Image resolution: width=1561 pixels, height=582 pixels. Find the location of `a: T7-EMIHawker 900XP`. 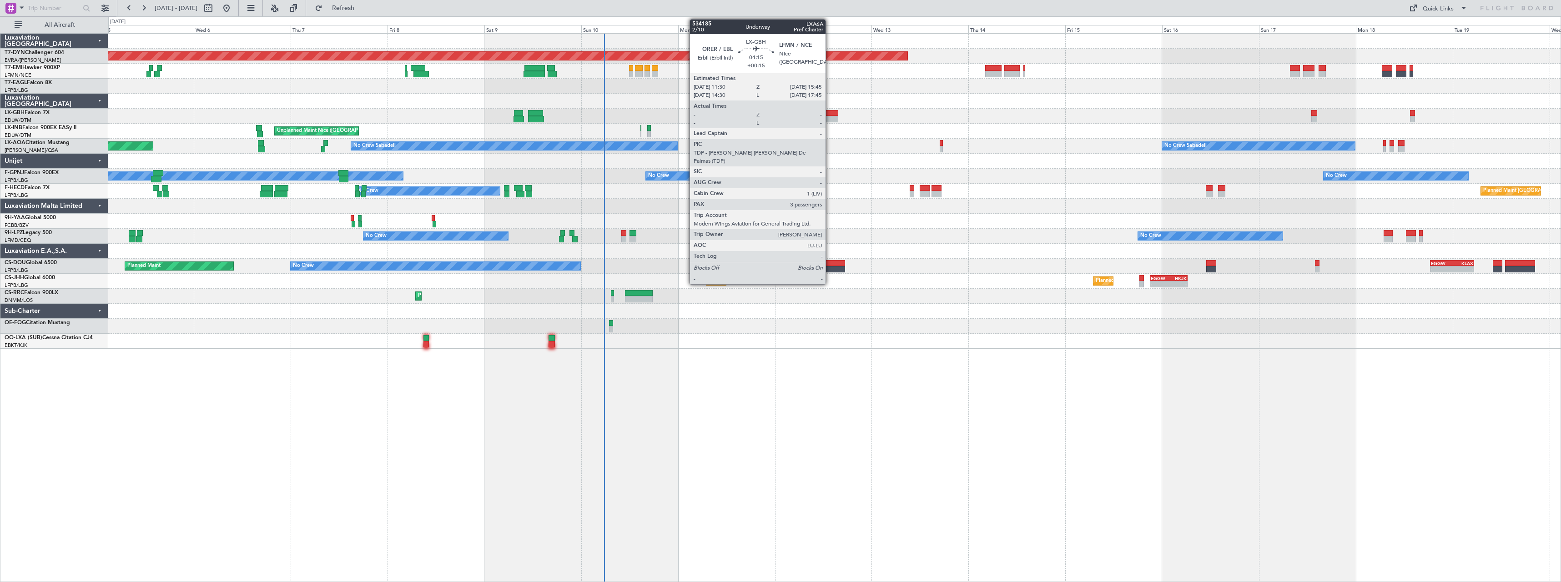

a: T7-EMIHawker 900XP is located at coordinates (32, 68).